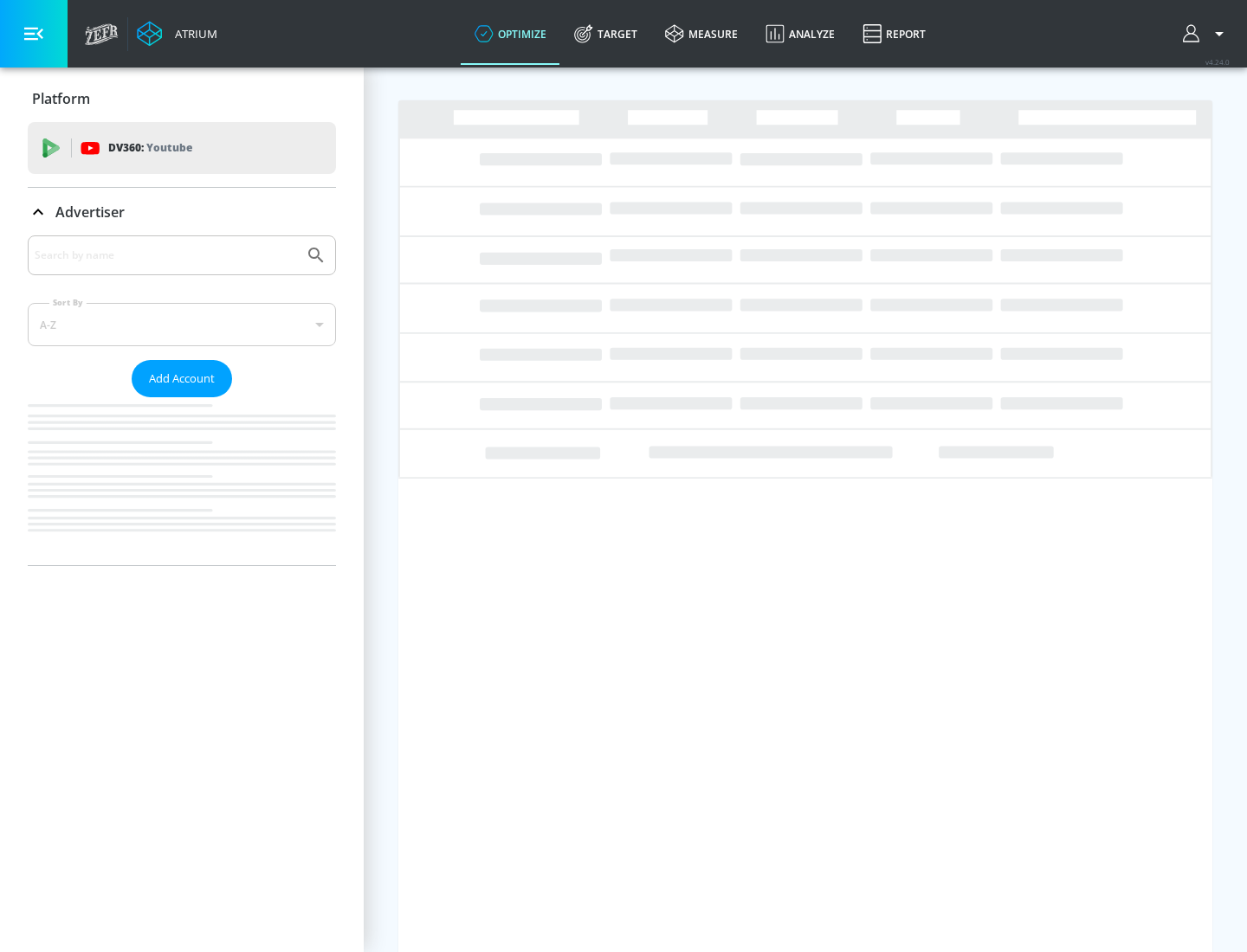 The height and width of the screenshot is (952, 1247). I want to click on p: Youtube, so click(169, 147).